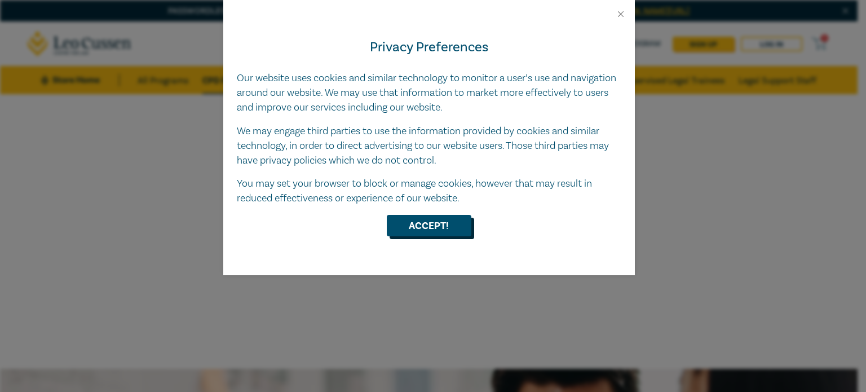 This screenshot has height=392, width=866. I want to click on button: Accept!, so click(429, 226).